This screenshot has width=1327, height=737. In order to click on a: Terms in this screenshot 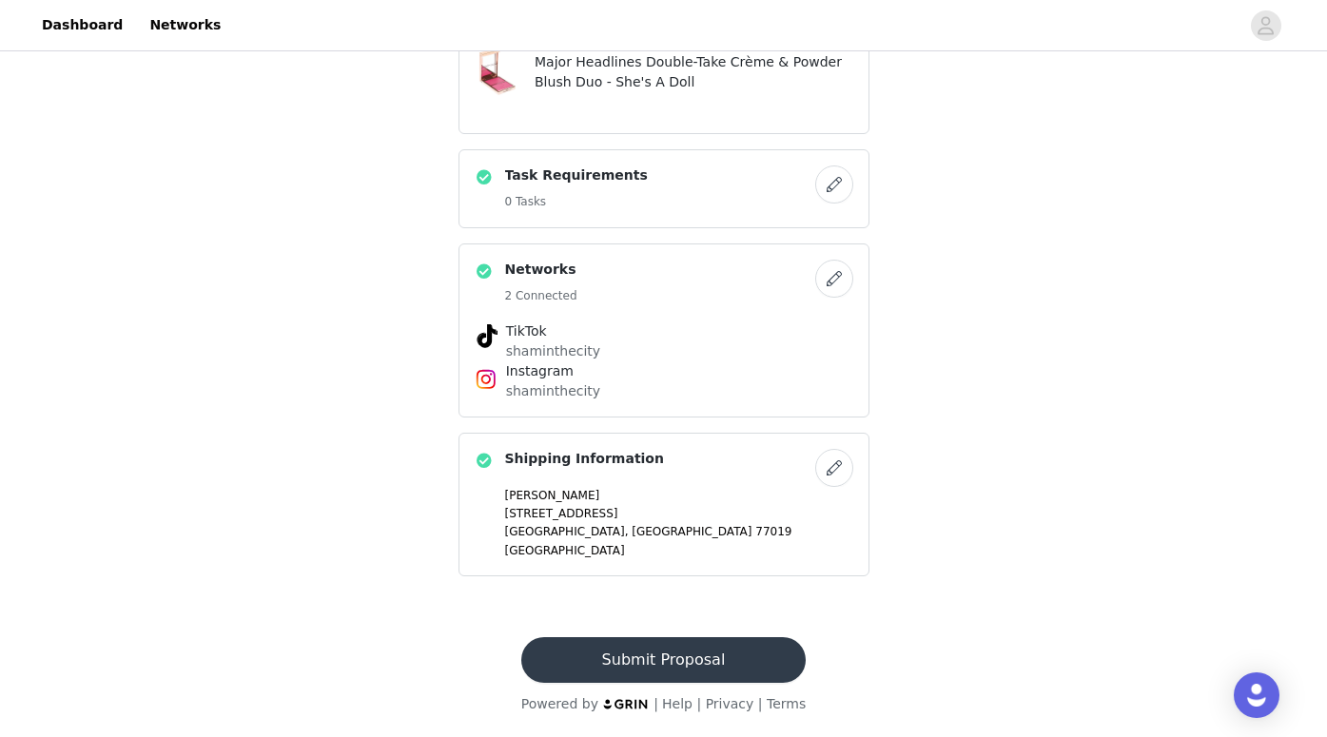, I will do `click(786, 704)`.